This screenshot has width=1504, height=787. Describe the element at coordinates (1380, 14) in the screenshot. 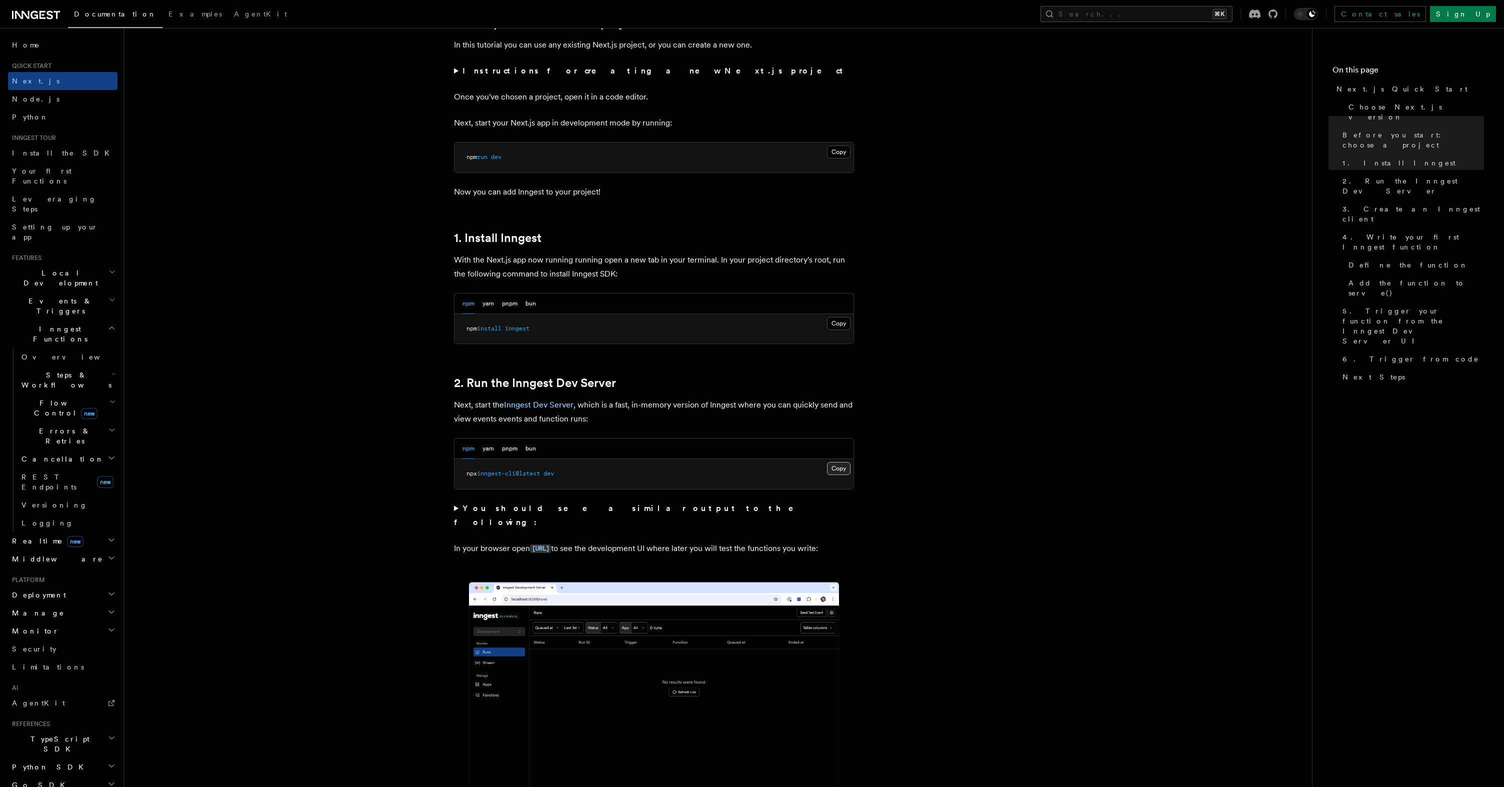

I see `a: Contact sales` at that location.